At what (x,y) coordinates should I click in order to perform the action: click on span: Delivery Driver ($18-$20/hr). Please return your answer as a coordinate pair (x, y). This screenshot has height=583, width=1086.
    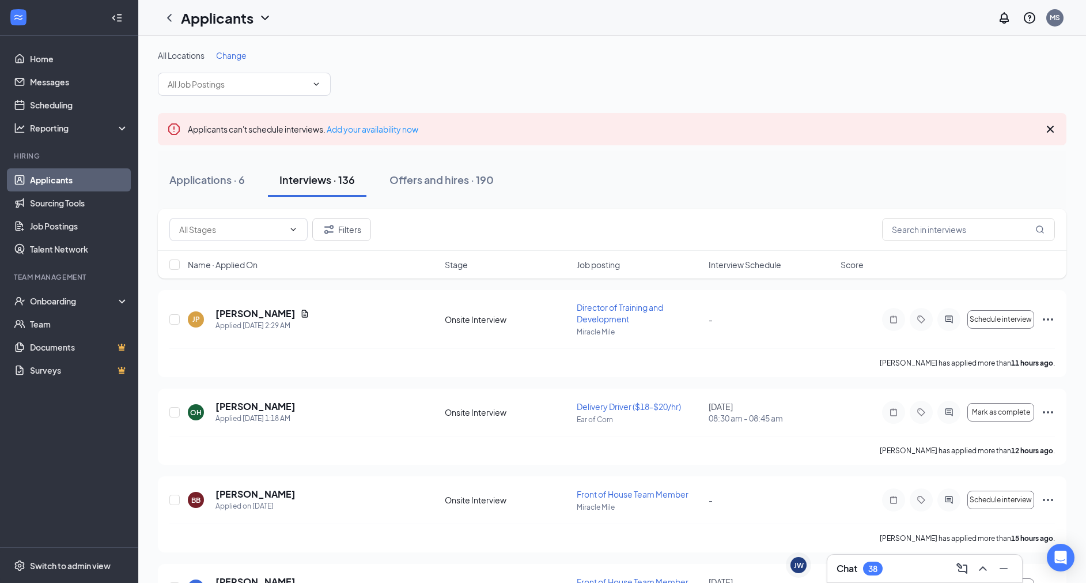
    Looking at the image, I should click on (629, 406).